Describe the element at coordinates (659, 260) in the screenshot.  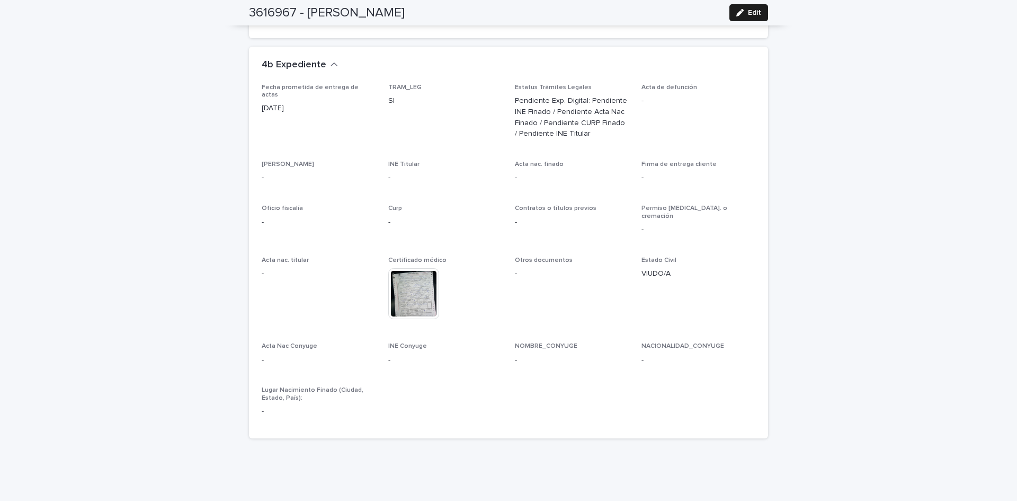
I see `span: Estado Civil` at that location.